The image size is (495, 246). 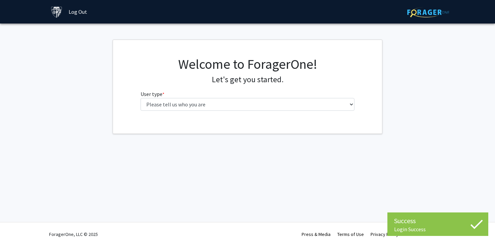 I want to click on div: ForagerOne, LLC © 2025, so click(x=73, y=235).